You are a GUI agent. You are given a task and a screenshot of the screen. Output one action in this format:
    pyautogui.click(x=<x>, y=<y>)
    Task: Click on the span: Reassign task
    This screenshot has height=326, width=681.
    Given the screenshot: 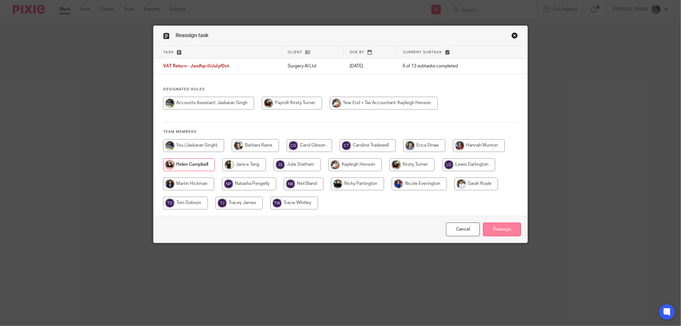 What is the action you would take?
    pyautogui.click(x=192, y=35)
    